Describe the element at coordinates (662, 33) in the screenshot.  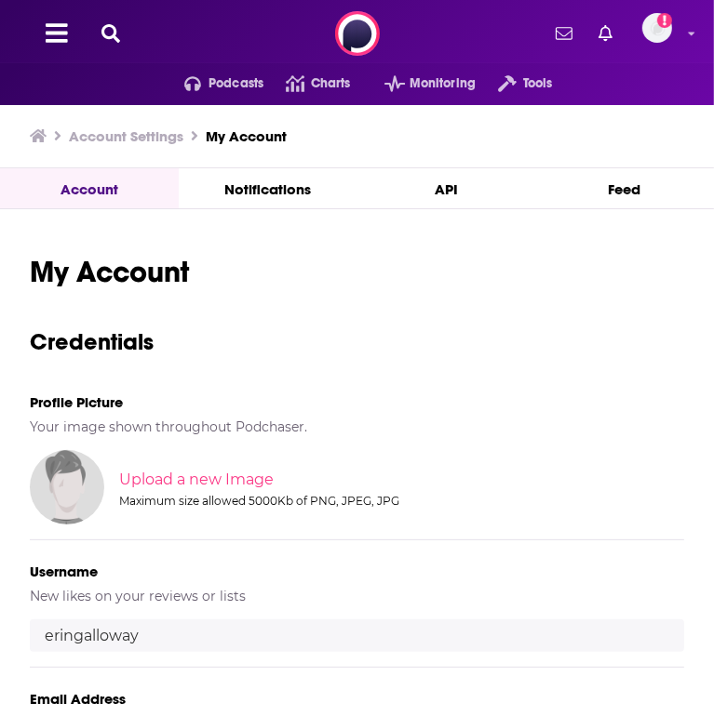
I see `a: Logged in as eringalloway` at that location.